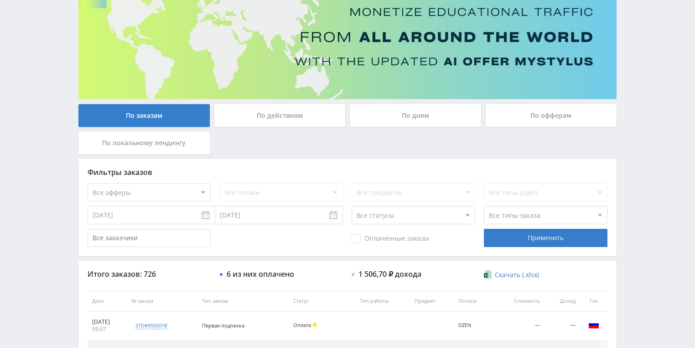  Describe the element at coordinates (432, 301) in the screenshot. I see `th: Предмет` at that location.